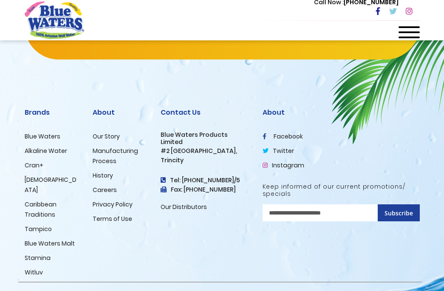 This screenshot has width=444, height=291. What do you see at coordinates (205, 139) in the screenshot?
I see `h3: Blue Waters Products Limited` at bounding box center [205, 139].